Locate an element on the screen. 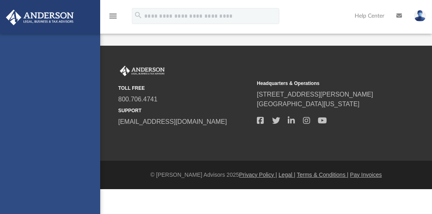 This screenshot has width=432, height=214. a: Privacy Policy | is located at coordinates (258, 175).